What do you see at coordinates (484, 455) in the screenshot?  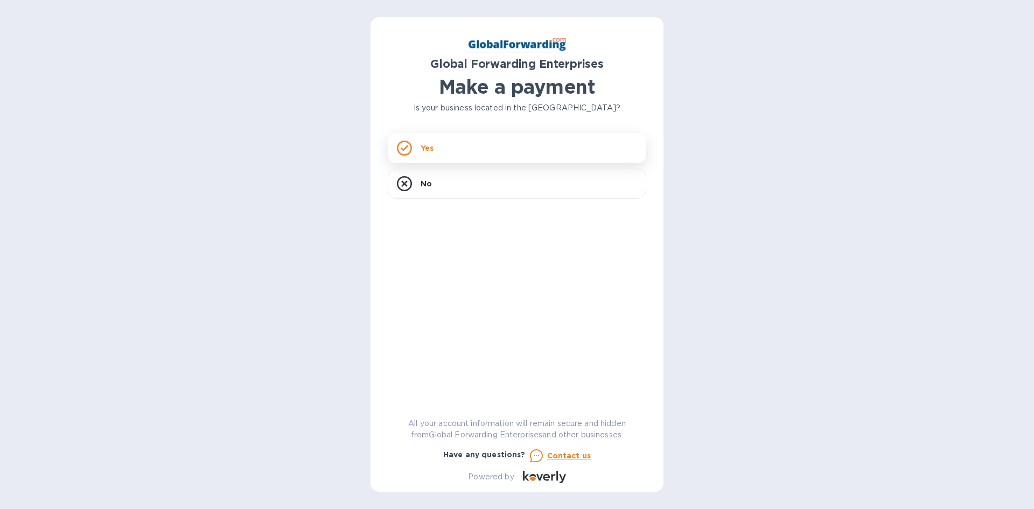 I see `b: Have any questions?` at bounding box center [484, 455].